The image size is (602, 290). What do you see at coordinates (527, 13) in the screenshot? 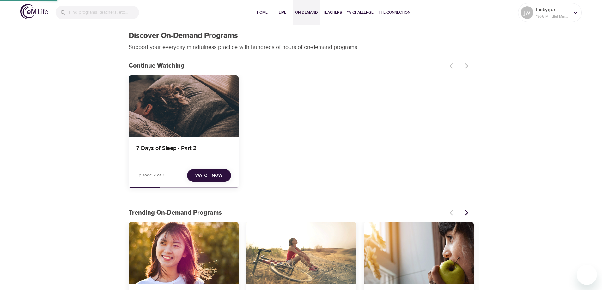
I see `div: jw` at bounding box center [527, 13].